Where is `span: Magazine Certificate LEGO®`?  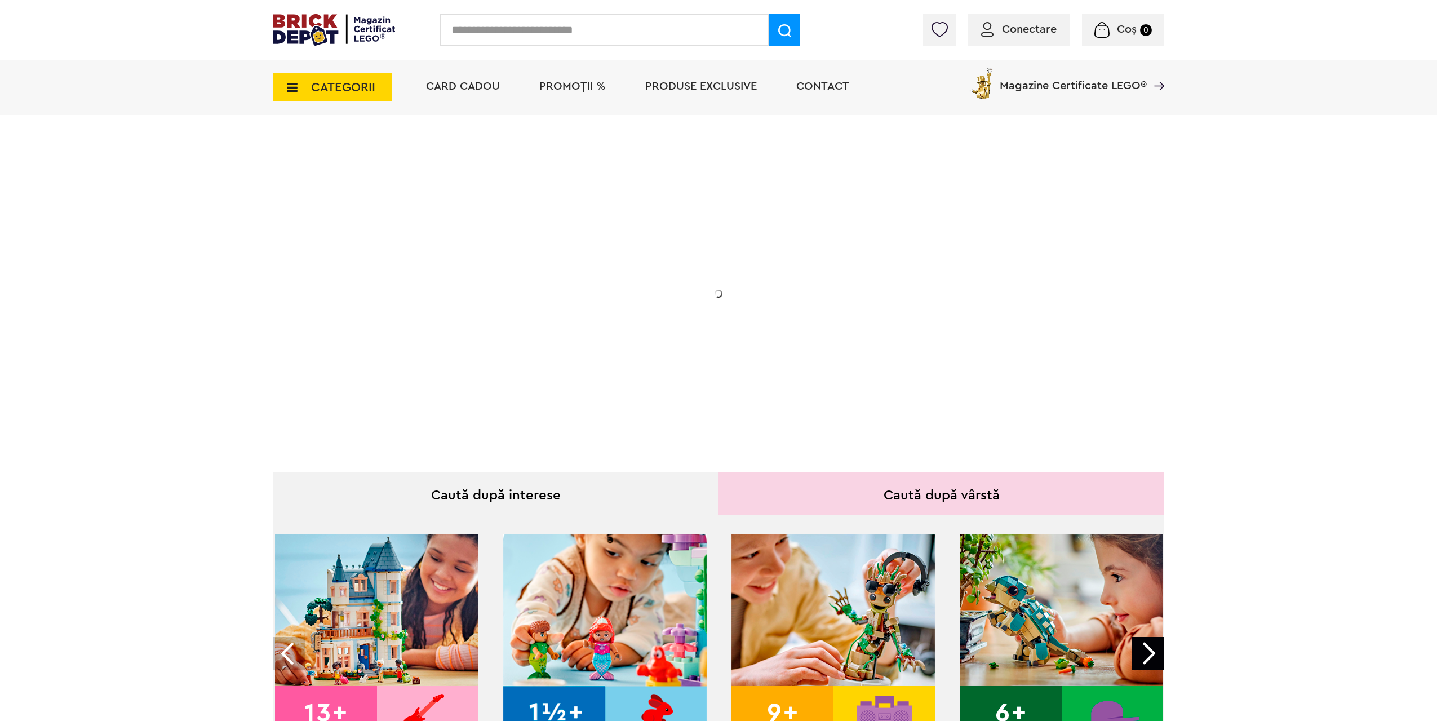
span: Magazine Certificate LEGO® is located at coordinates (1073, 78).